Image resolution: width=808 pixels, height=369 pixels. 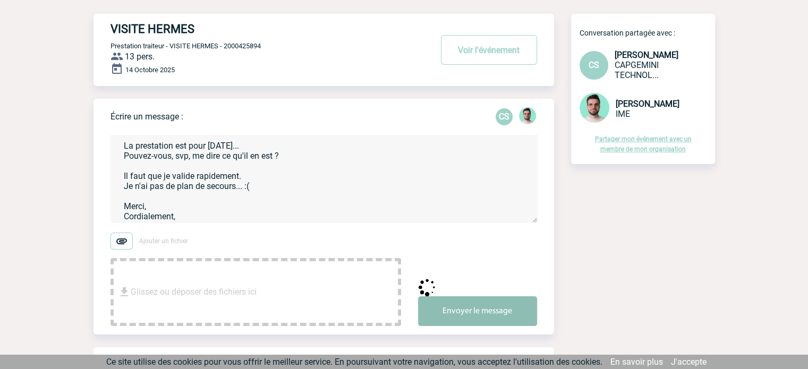 I want to click on a: J'accepte, so click(x=688, y=362).